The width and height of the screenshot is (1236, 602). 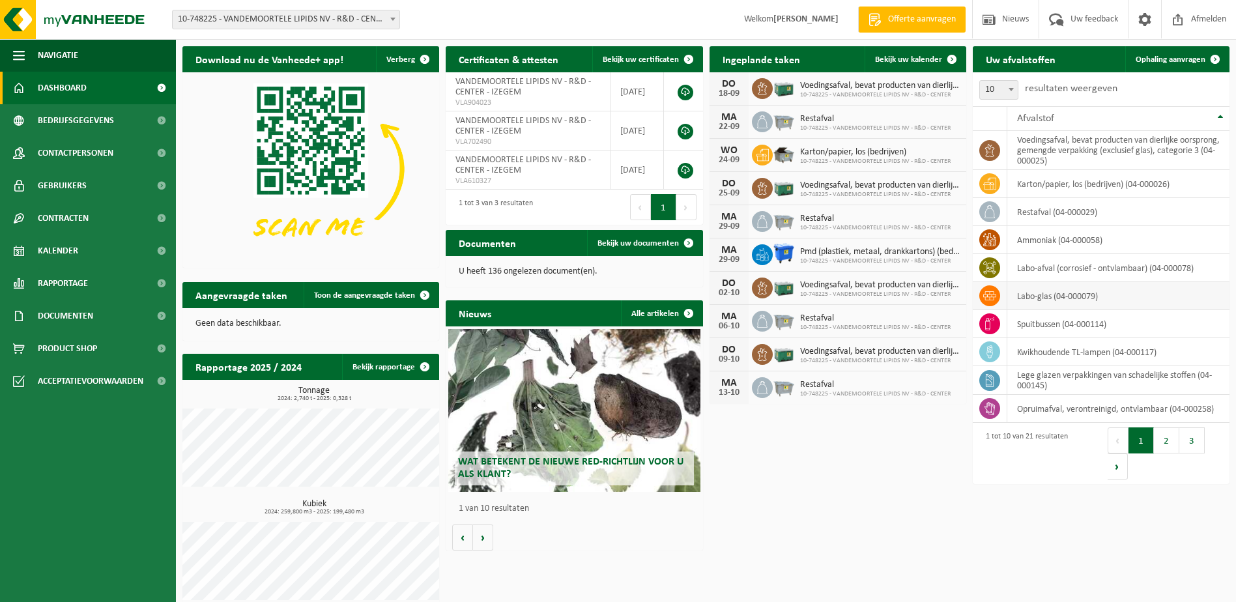 What do you see at coordinates (661, 313) in the screenshot?
I see `a: Alle artikelen` at bounding box center [661, 313].